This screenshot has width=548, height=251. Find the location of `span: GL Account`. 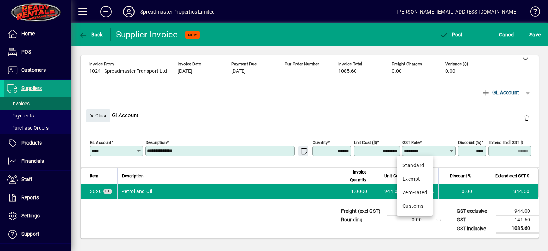

span: GL Account is located at coordinates (500, 92).